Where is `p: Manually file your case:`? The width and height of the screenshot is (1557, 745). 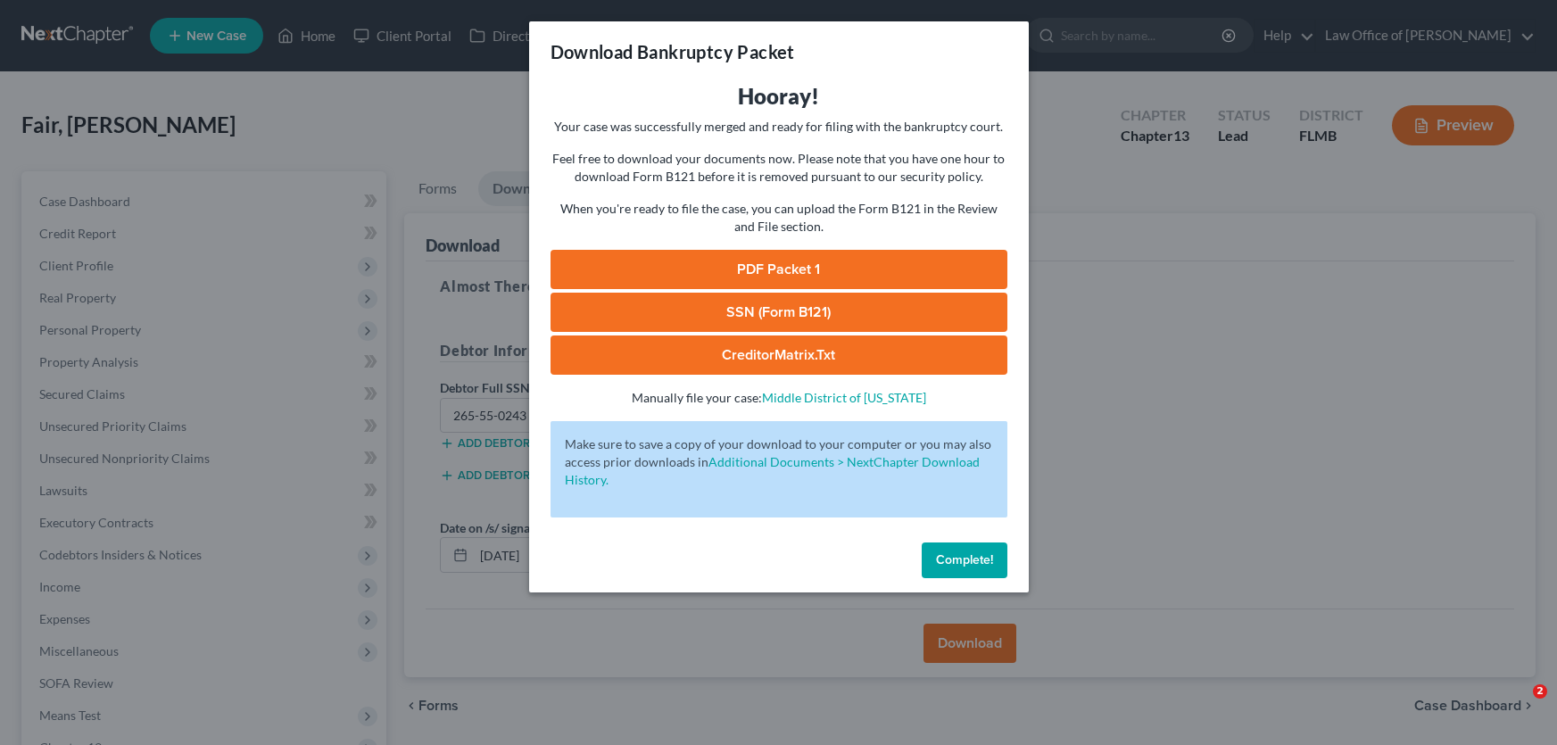
p: Manually file your case: is located at coordinates (779, 398).